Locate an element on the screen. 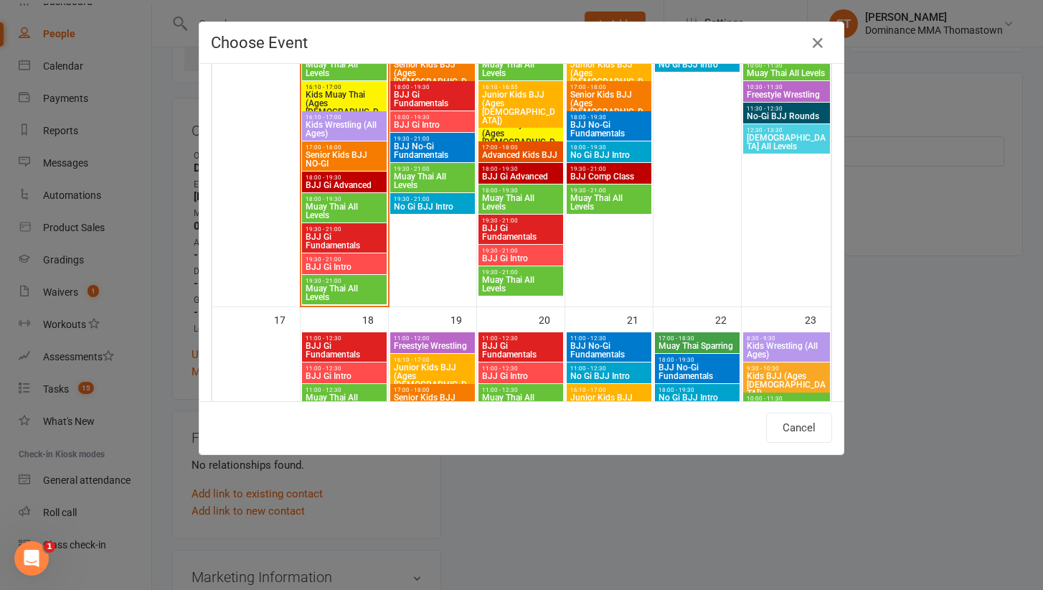 The image size is (1043, 590). h4: Choose Event is located at coordinates (522, 42).